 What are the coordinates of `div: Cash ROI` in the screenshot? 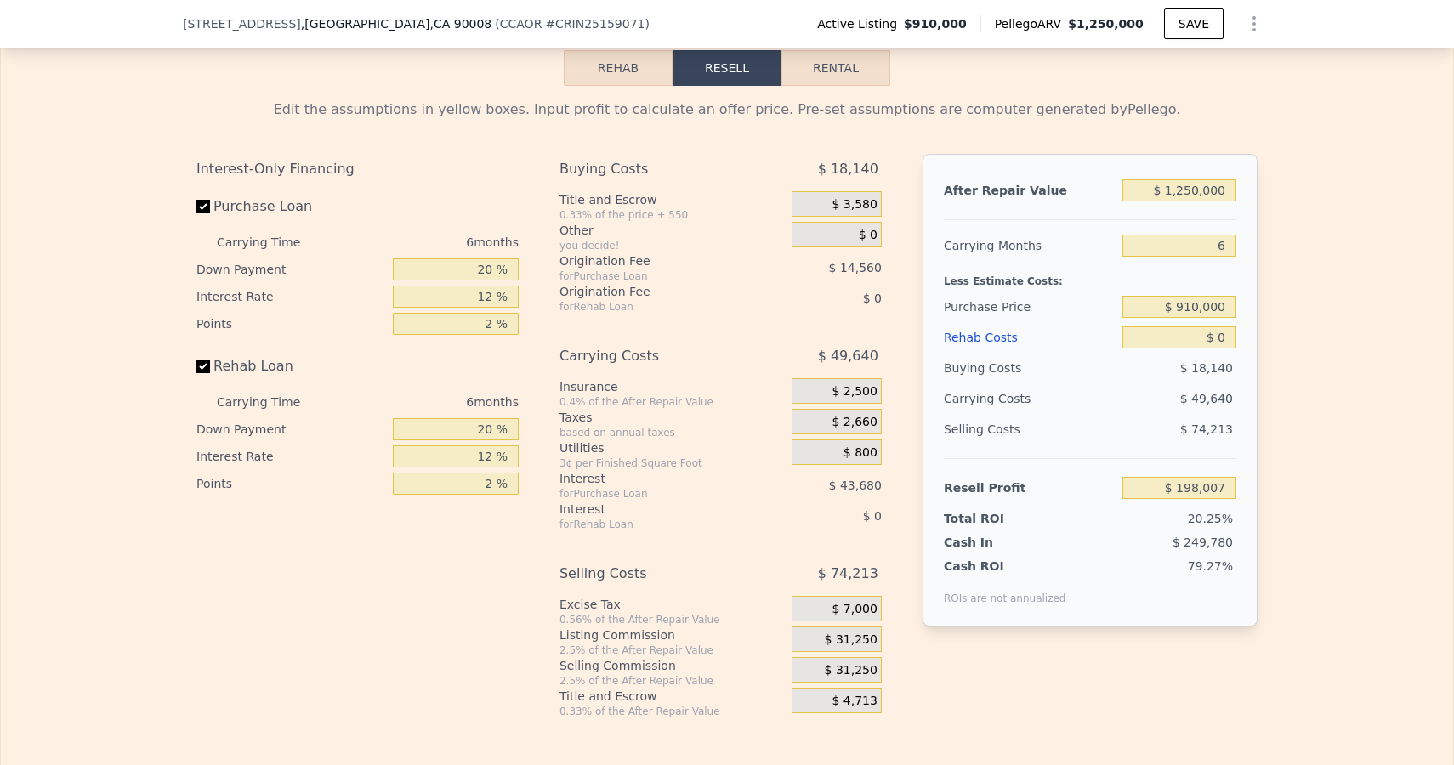 It's located at (1005, 566).